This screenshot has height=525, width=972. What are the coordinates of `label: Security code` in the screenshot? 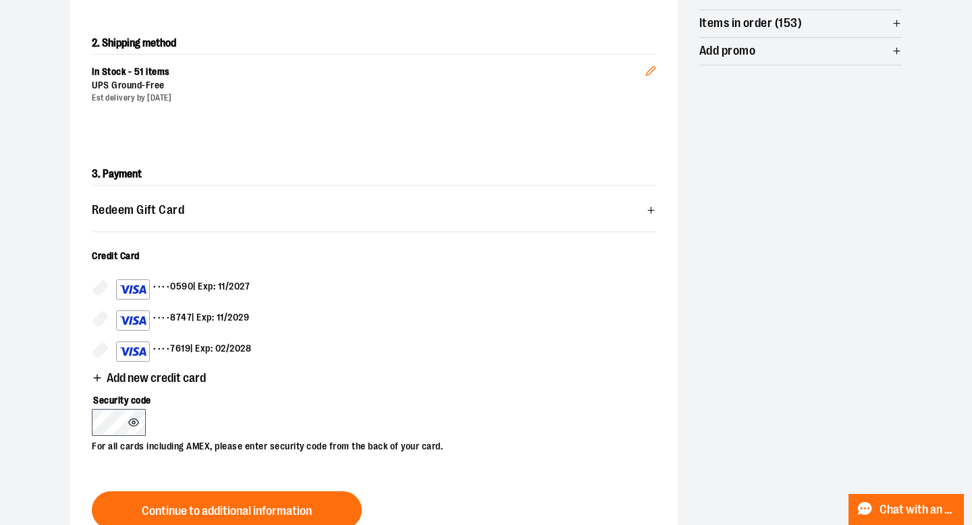 It's located at (367, 397).